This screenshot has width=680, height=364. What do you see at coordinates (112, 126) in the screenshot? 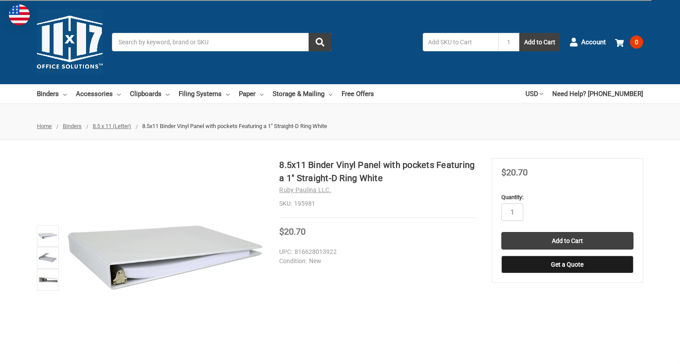
I see `a: 8.5 x 11 (Letter)` at bounding box center [112, 126].